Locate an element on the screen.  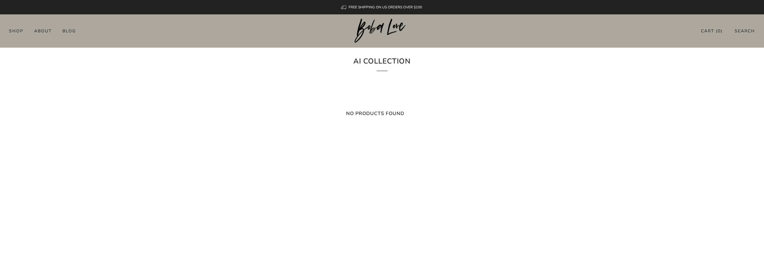
a: Shop is located at coordinates (16, 31).